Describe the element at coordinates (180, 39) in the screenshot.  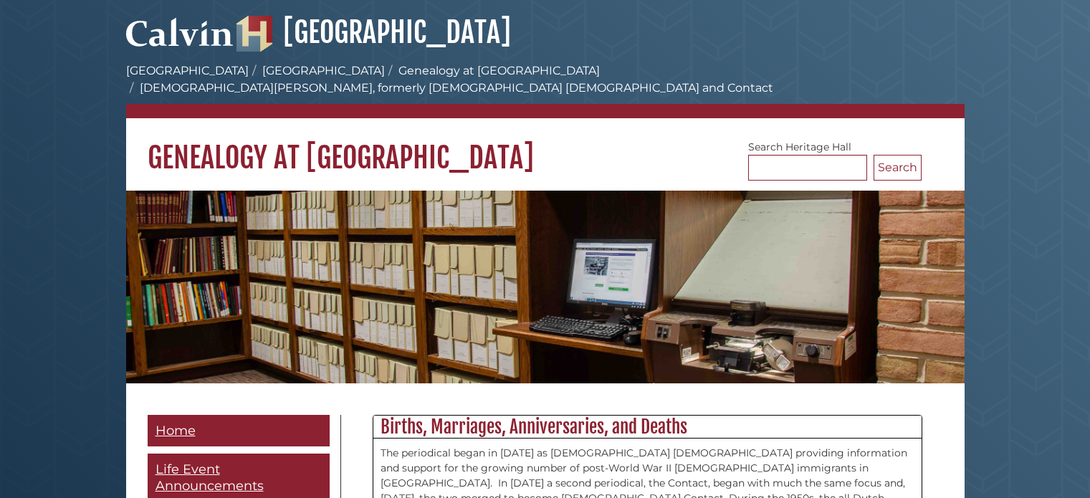
I see `a: Calvin University` at that location.